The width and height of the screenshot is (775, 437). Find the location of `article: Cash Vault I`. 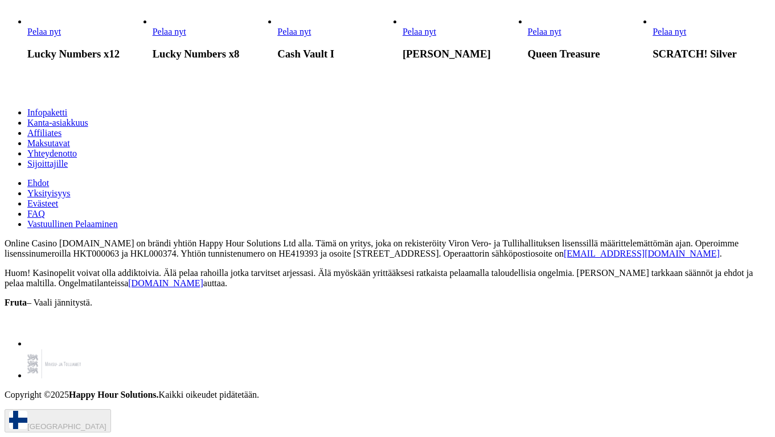

article: Cash Vault I is located at coordinates (336, 38).